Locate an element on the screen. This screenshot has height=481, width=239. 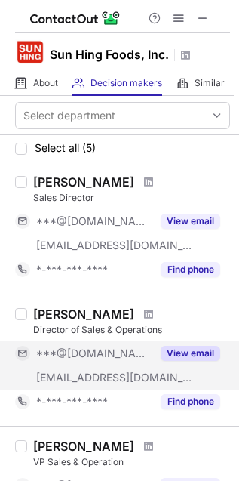
span: Similar is located at coordinates (210, 83).